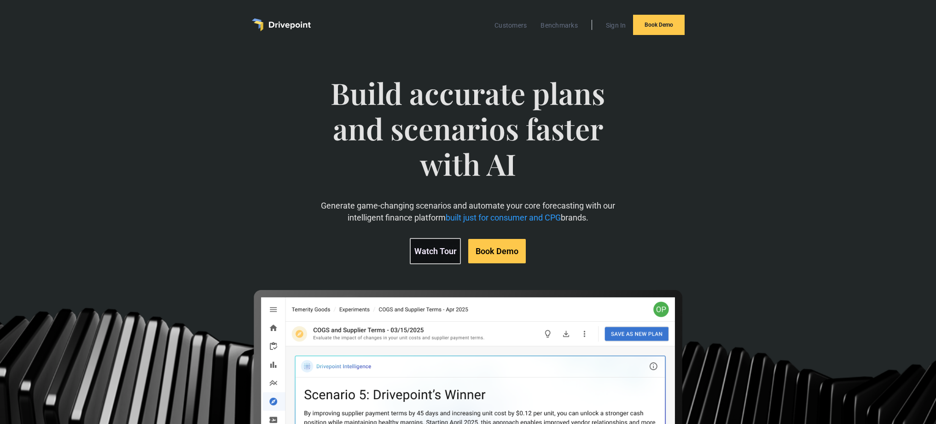 This screenshot has height=424, width=936. I want to click on a: Customers, so click(511, 25).